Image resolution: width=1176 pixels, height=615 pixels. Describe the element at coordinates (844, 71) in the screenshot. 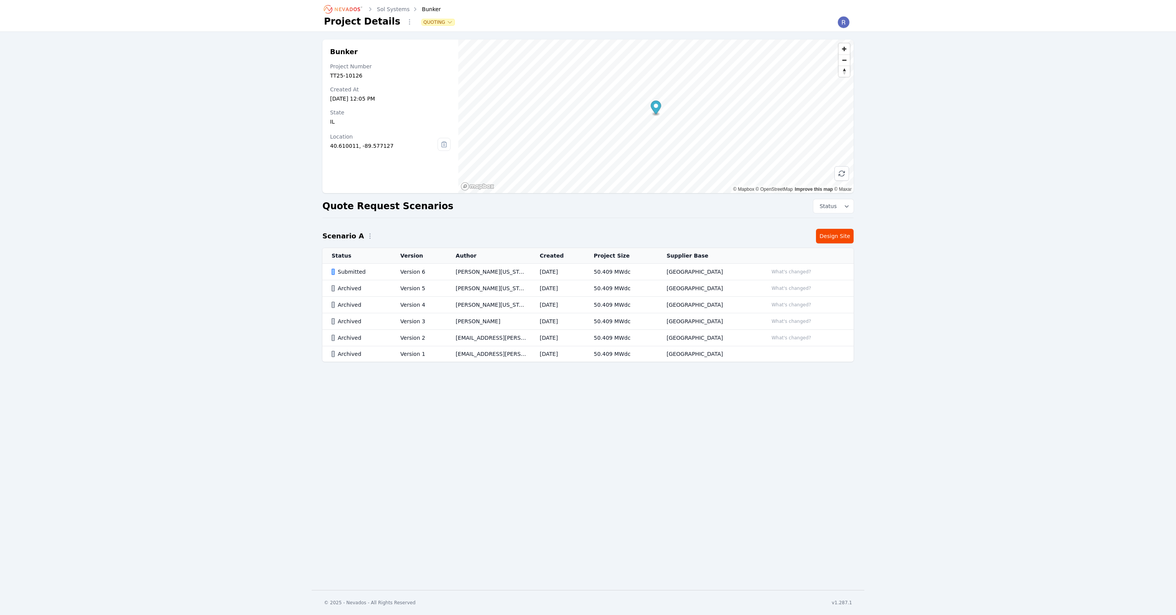

I see `button: Reset bearing to north` at that location.